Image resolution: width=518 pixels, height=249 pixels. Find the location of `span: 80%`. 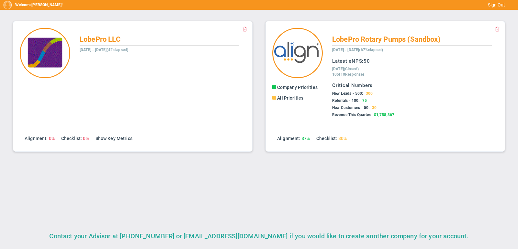

span: 80% is located at coordinates (342, 139).